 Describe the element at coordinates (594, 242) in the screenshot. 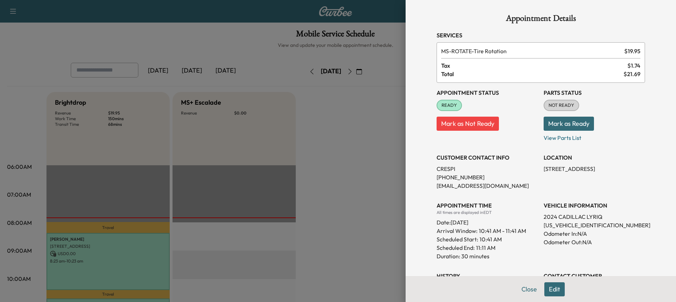

I see `p: Odometer Out: N/A` at that location.